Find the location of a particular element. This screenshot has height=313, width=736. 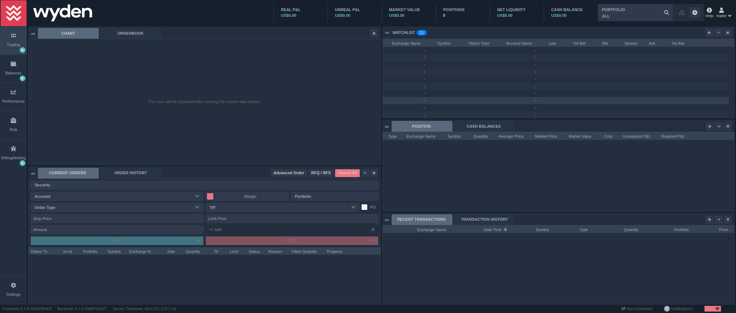

div: The chart will be displayed after opening the market data stream. is located at coordinates (204, 102).